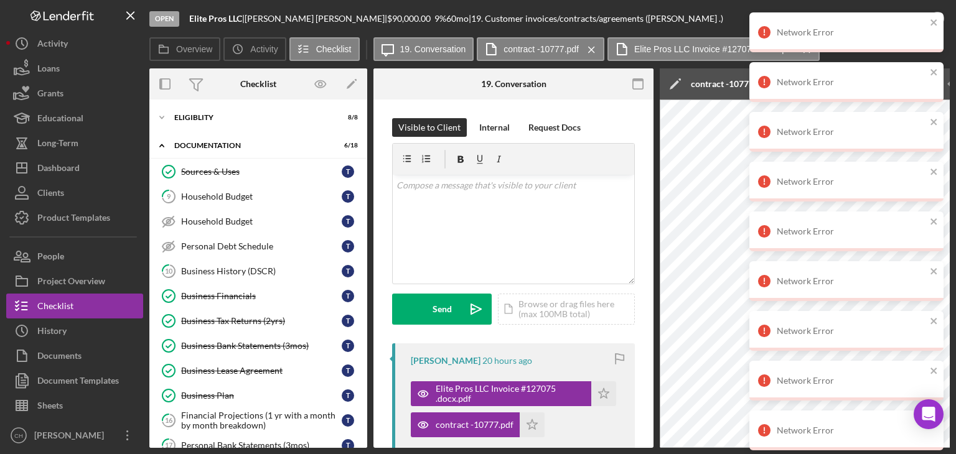 Image resolution: width=956 pixels, height=454 pixels. I want to click on button: Documents, so click(75, 356).